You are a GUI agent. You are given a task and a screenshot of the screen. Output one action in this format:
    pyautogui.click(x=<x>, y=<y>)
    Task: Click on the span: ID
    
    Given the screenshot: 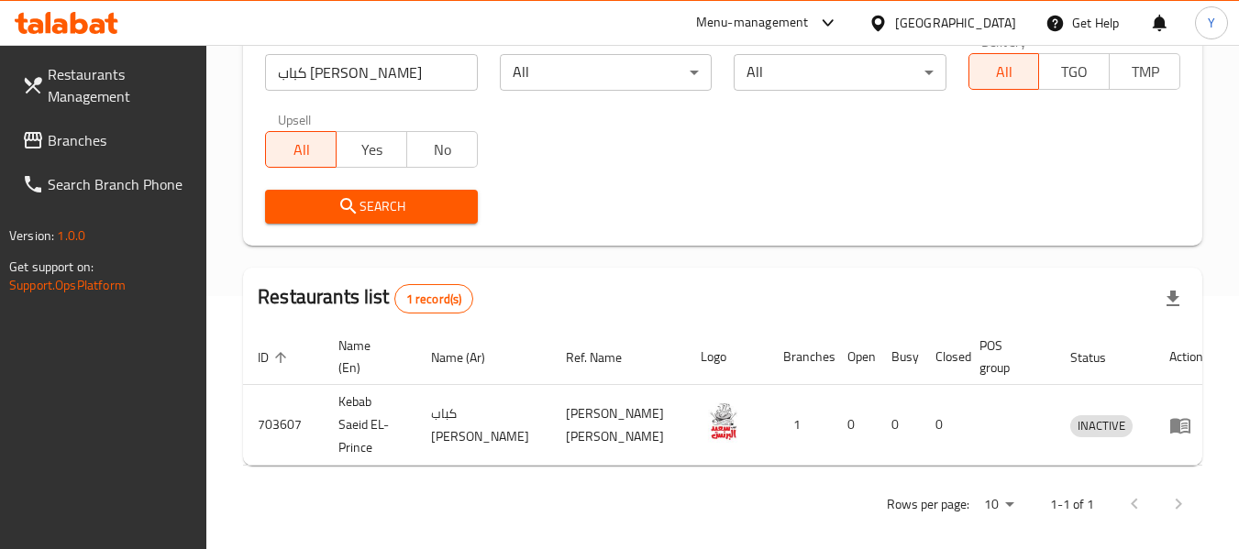 What is the action you would take?
    pyautogui.click(x=275, y=358)
    